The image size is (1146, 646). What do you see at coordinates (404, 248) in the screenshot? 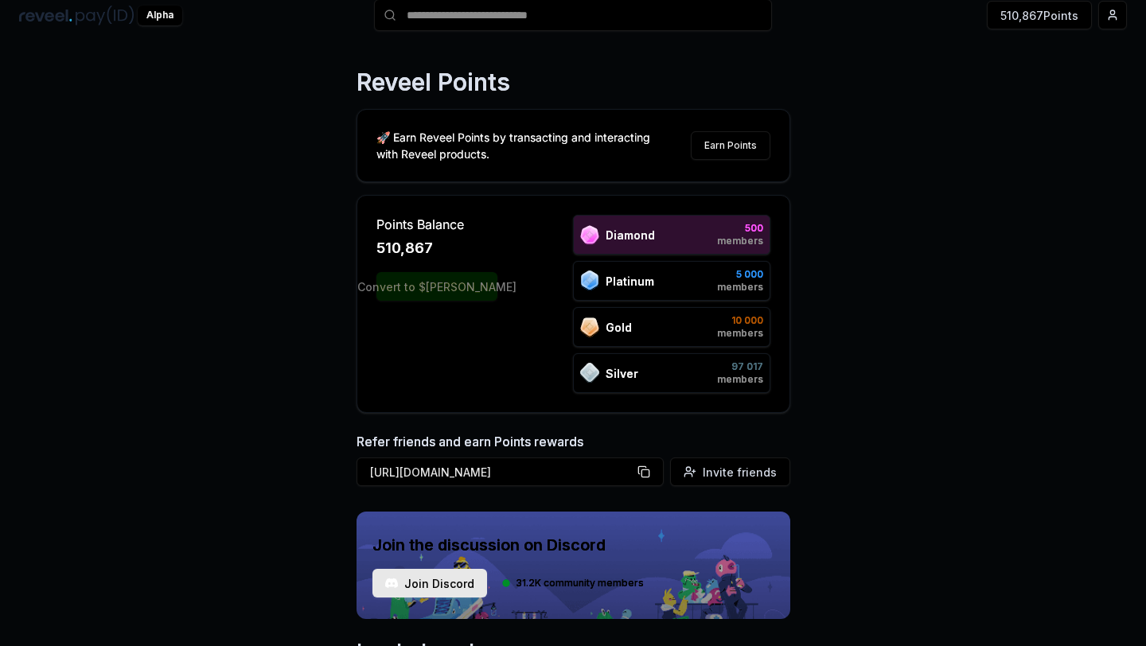
I see `span: 510,867` at bounding box center [404, 248].